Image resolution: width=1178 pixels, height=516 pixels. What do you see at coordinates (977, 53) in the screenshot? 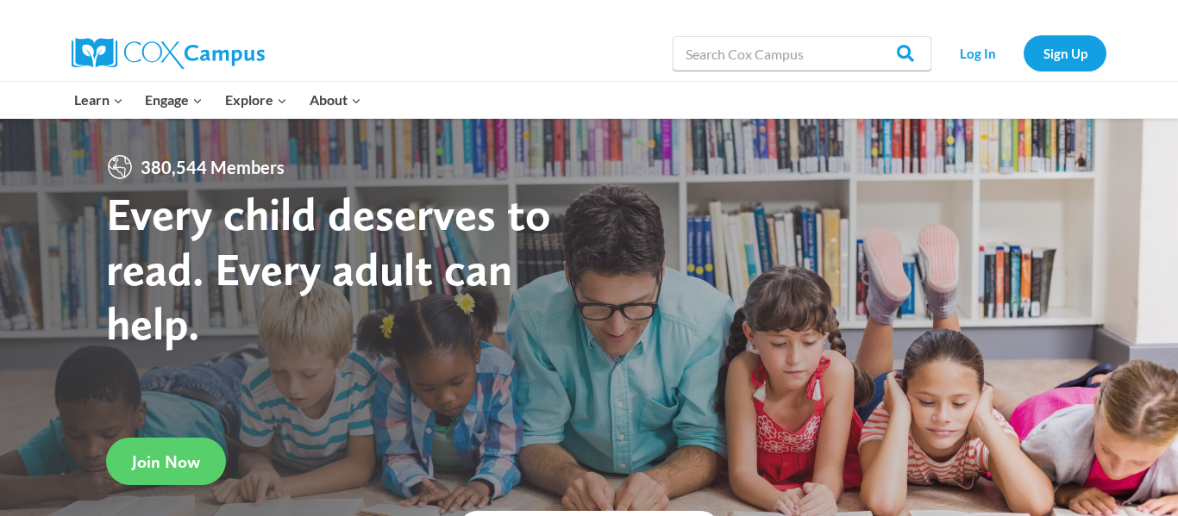
I see `a: Log In` at bounding box center [977, 53].